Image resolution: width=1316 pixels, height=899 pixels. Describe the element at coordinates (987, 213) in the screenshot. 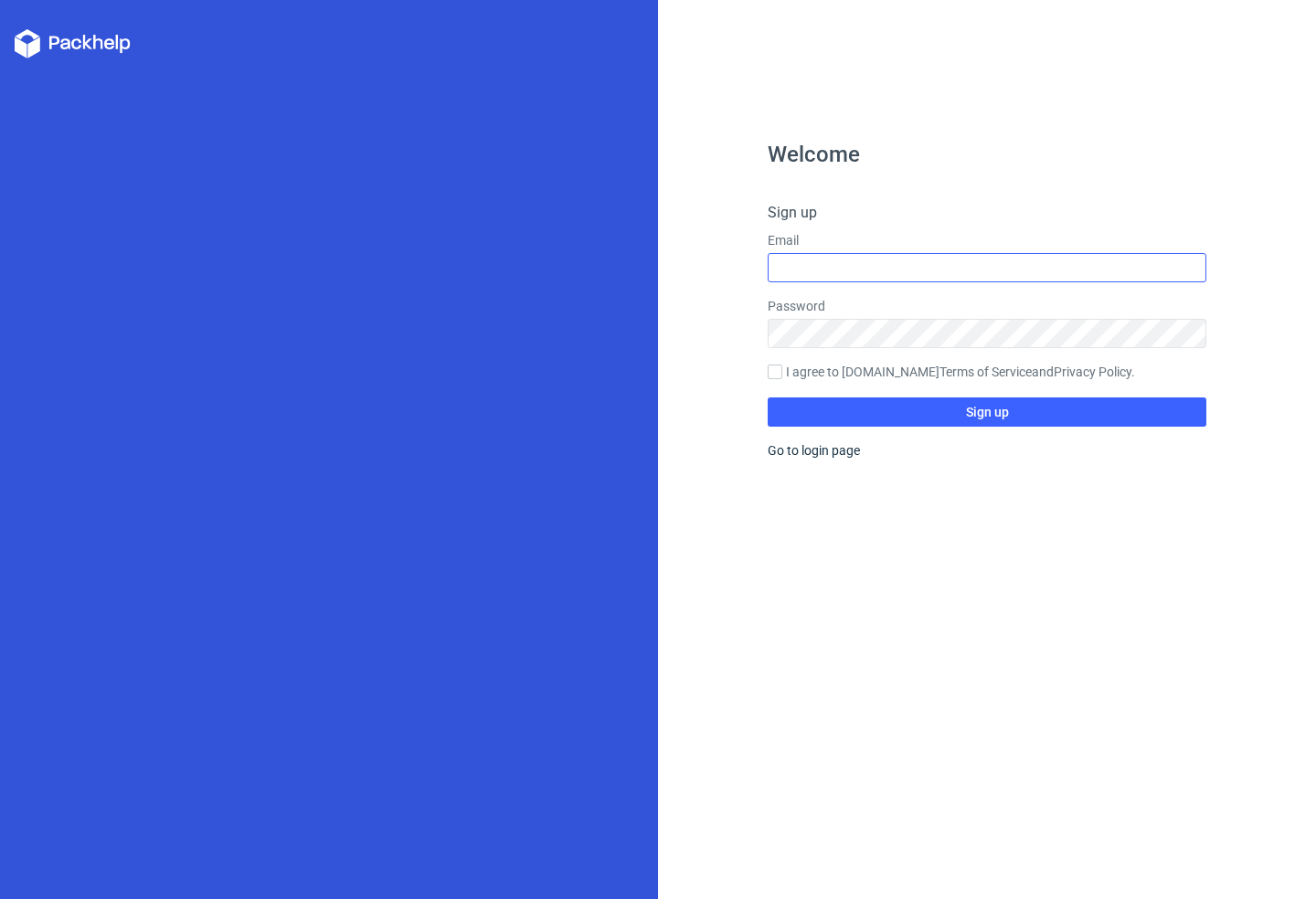

I see `h4: Sign up` at that location.